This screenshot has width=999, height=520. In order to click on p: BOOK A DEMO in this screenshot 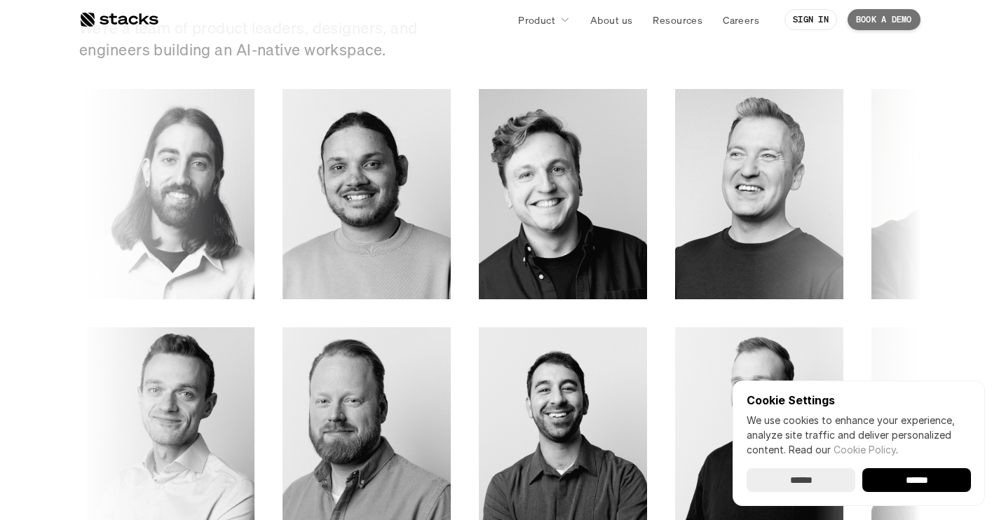, I will do `click(884, 20)`.